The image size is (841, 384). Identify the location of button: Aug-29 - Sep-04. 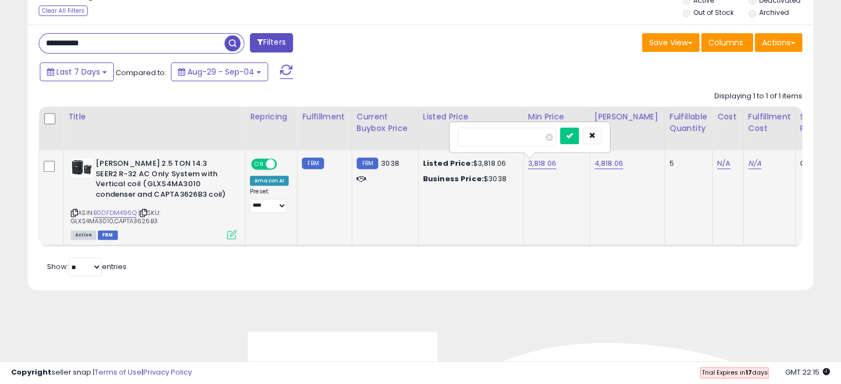
(219, 72).